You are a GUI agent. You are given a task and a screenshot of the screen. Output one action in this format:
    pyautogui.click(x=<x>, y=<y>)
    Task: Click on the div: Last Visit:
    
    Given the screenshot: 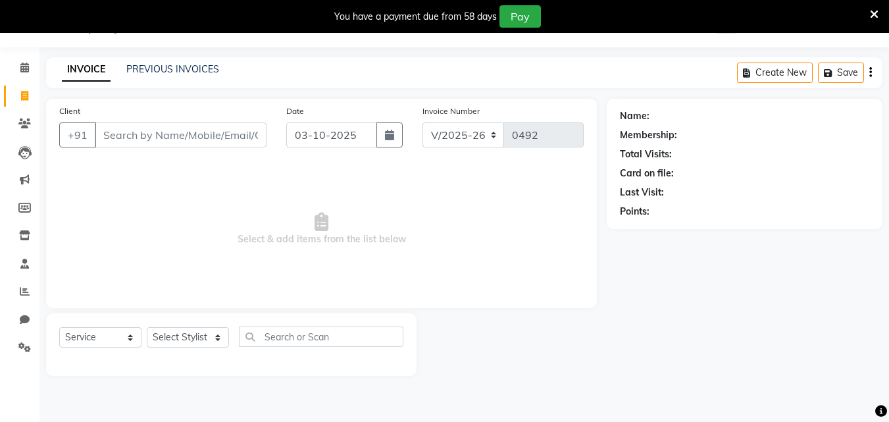 What is the action you would take?
    pyautogui.click(x=641, y=192)
    